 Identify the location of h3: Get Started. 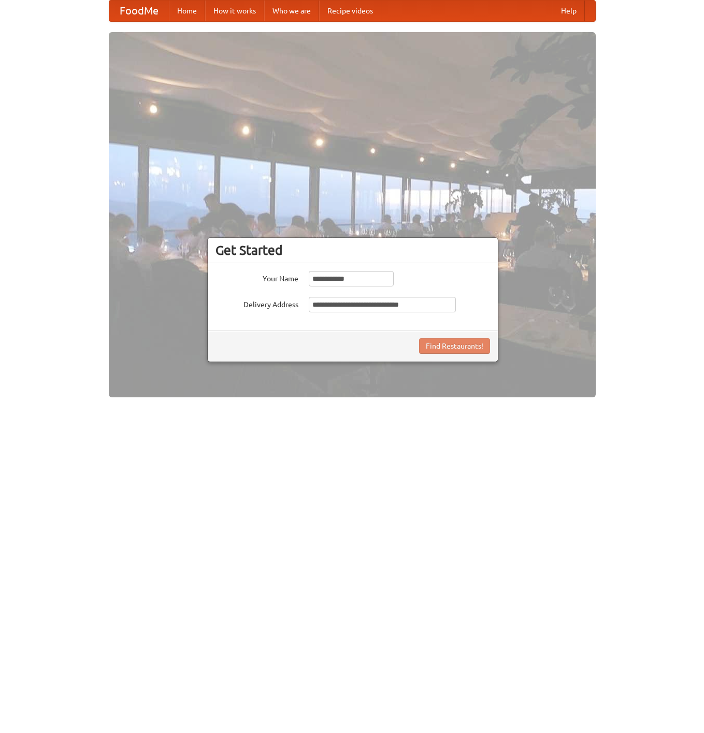
(353, 250).